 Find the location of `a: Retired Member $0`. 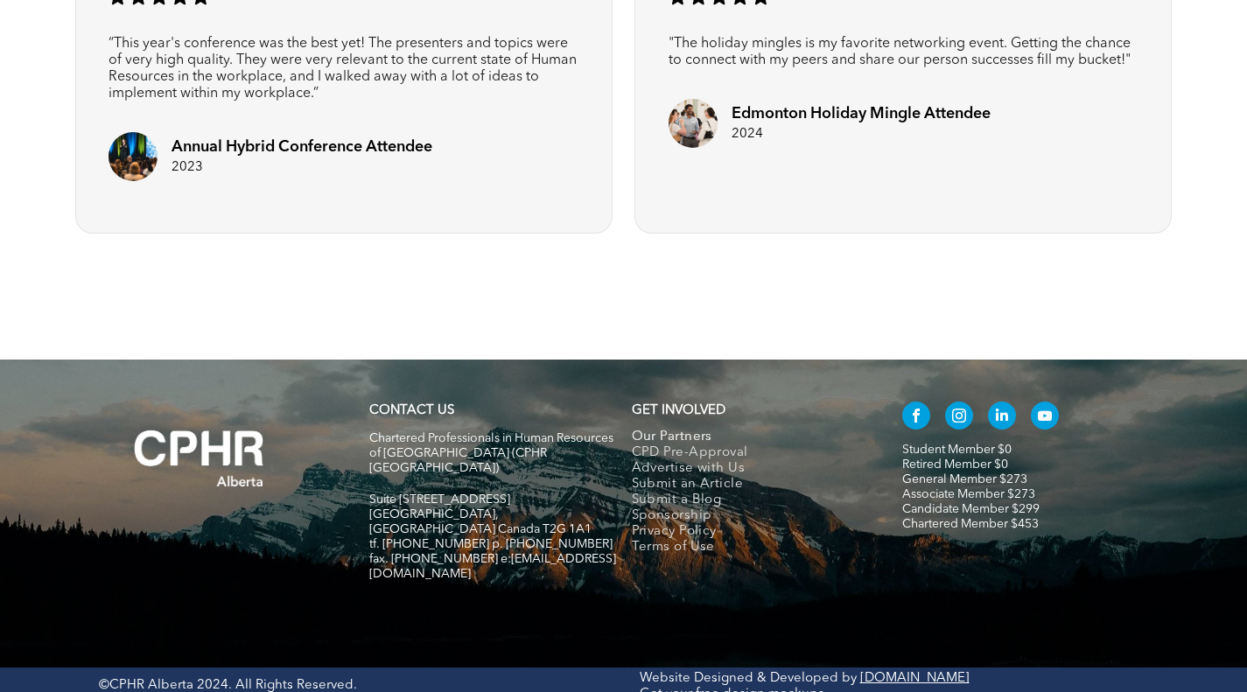

a: Retired Member $0 is located at coordinates (955, 465).